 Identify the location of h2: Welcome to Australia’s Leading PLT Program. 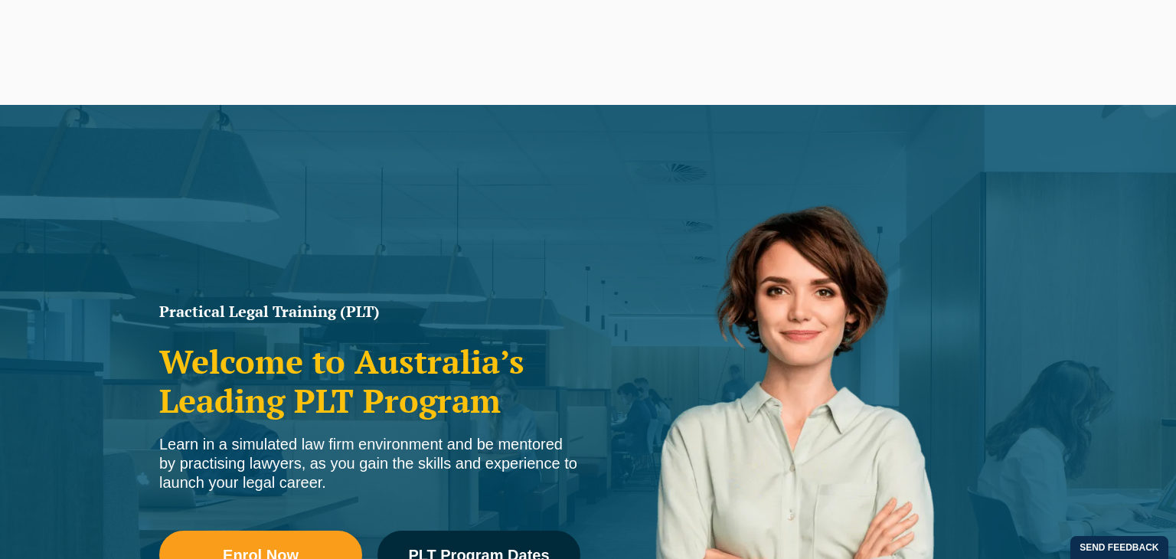
(370, 381).